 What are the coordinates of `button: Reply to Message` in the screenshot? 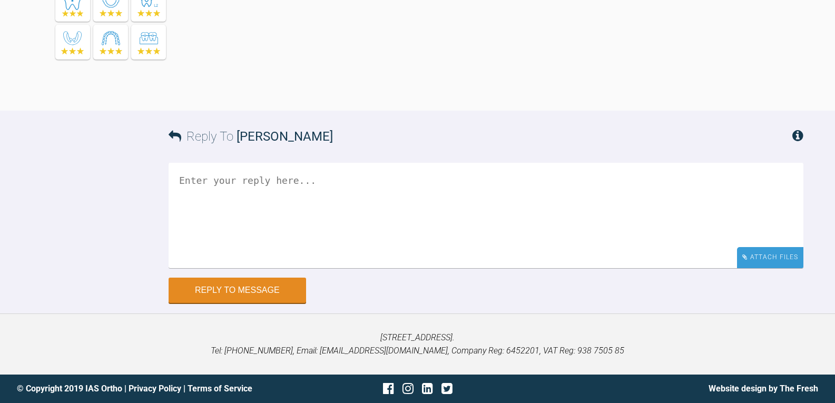 It's located at (237, 290).